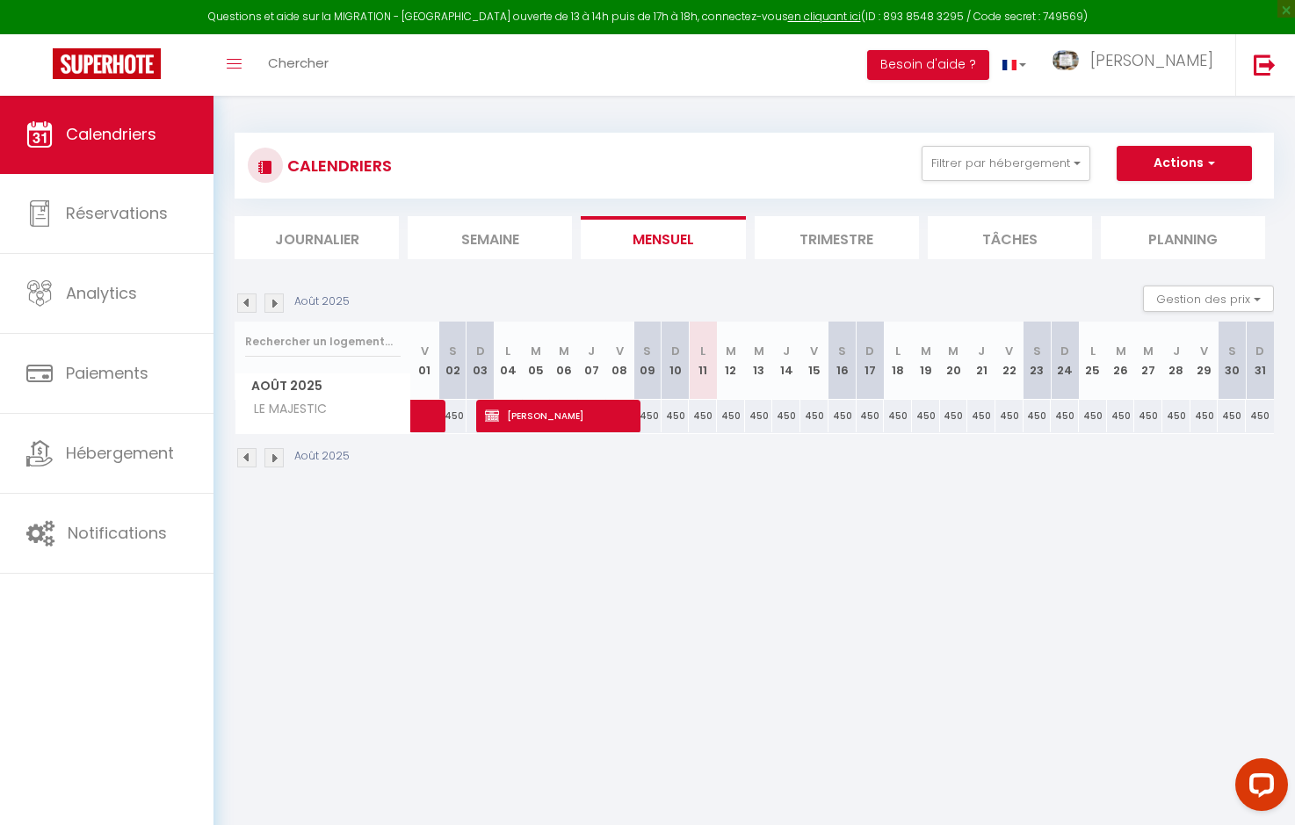 This screenshot has height=825, width=1295. I want to click on button: Actions, so click(1184, 163).